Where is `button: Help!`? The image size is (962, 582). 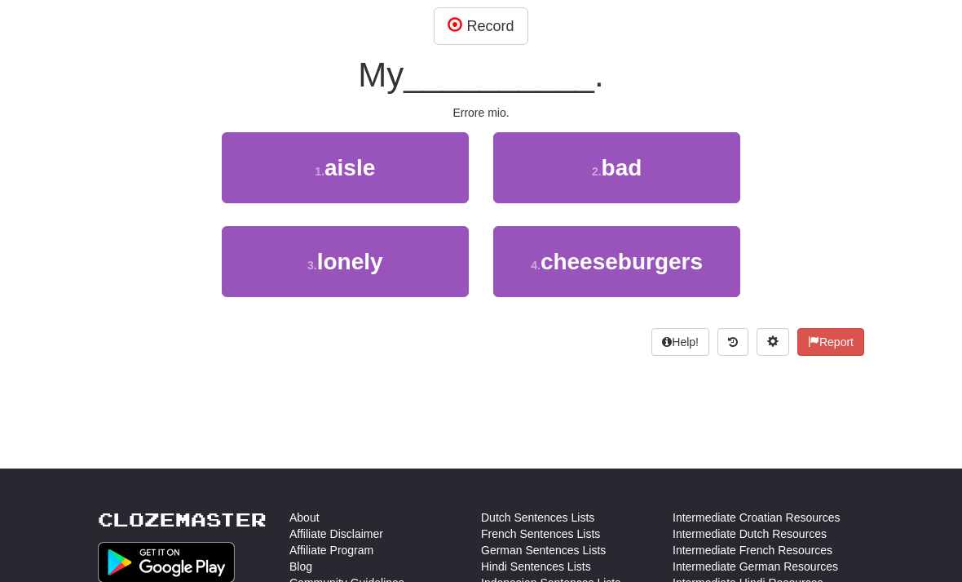
button: Help! is located at coordinates (680, 342).